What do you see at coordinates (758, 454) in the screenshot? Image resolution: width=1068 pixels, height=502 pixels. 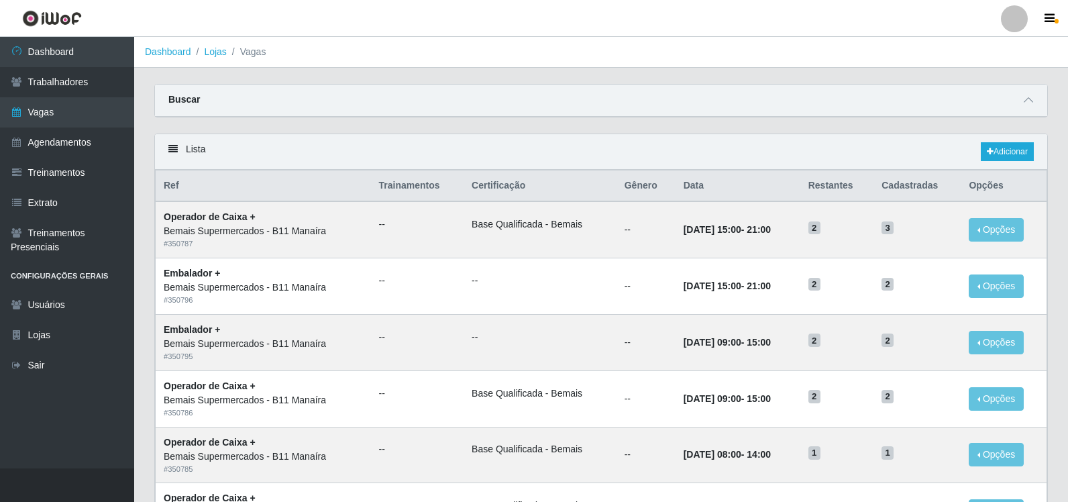 I see `time: 14:00` at bounding box center [758, 454].